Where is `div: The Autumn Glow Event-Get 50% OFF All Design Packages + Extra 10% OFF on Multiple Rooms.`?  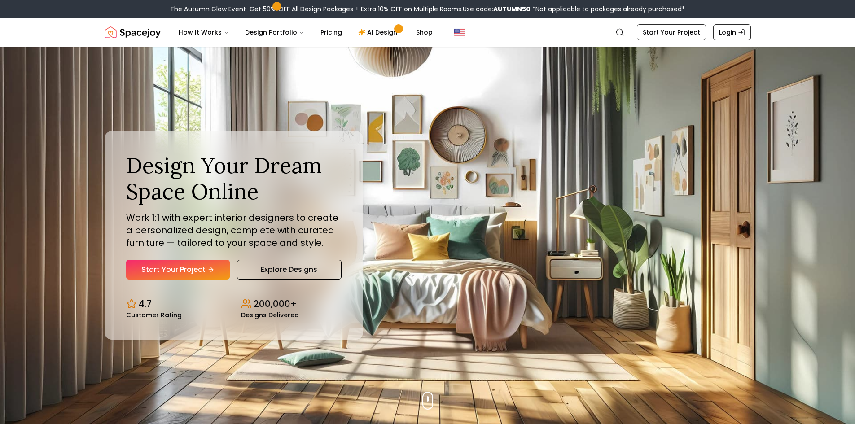 div: The Autumn Glow Event-Get 50% OFF All Design Packages + Extra 10% OFF on Multiple Rooms. is located at coordinates (427, 9).